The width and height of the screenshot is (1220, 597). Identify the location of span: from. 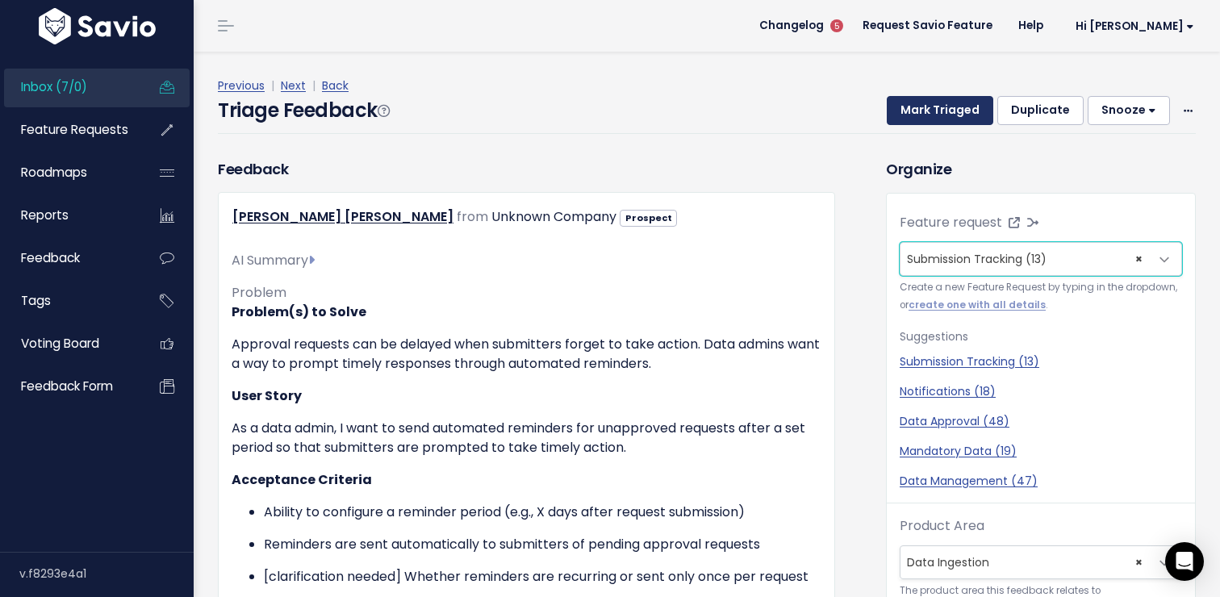
(472, 216).